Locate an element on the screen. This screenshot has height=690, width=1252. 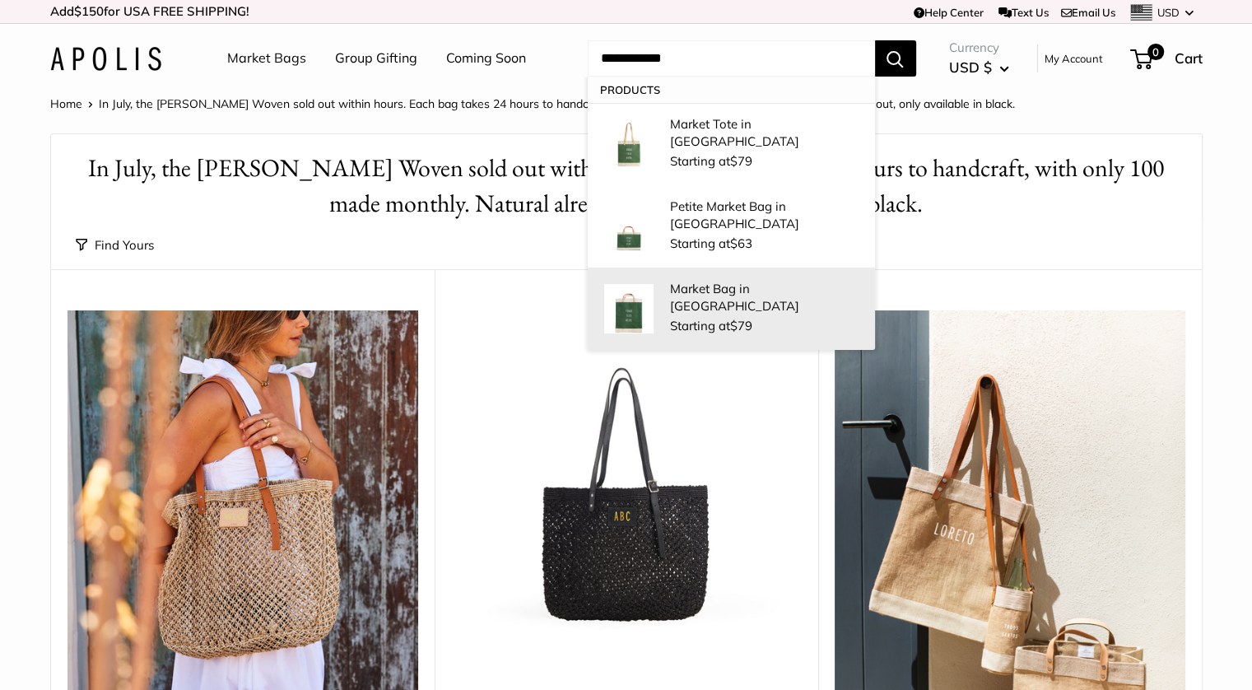
button: Search is located at coordinates (895, 58).